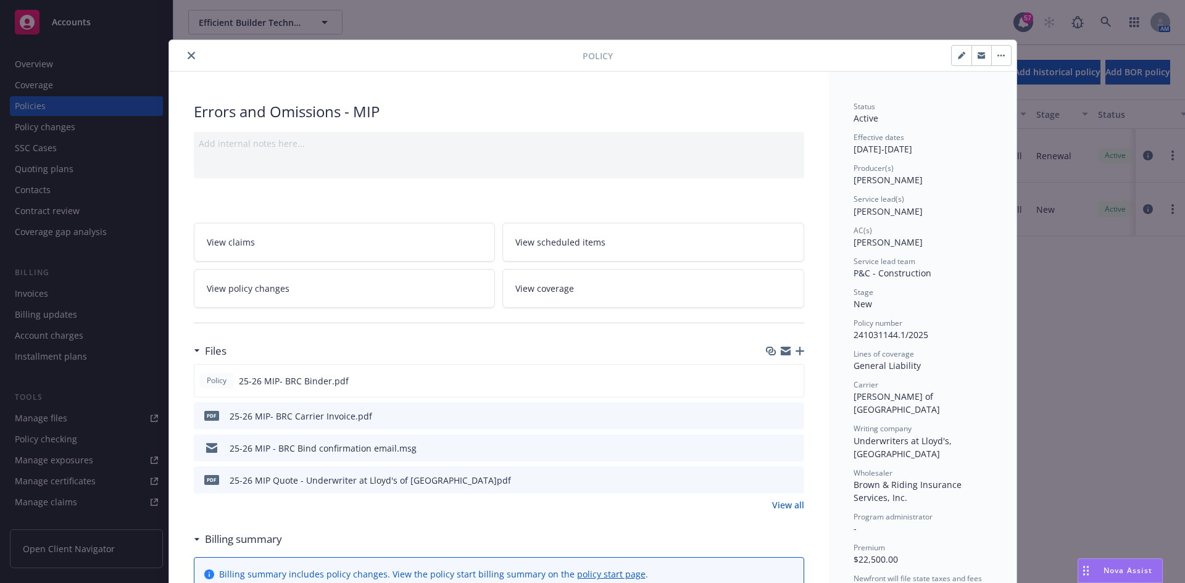 The height and width of the screenshot is (583, 1185). Describe the element at coordinates (866, 384) in the screenshot. I see `span: Carrier` at that location.